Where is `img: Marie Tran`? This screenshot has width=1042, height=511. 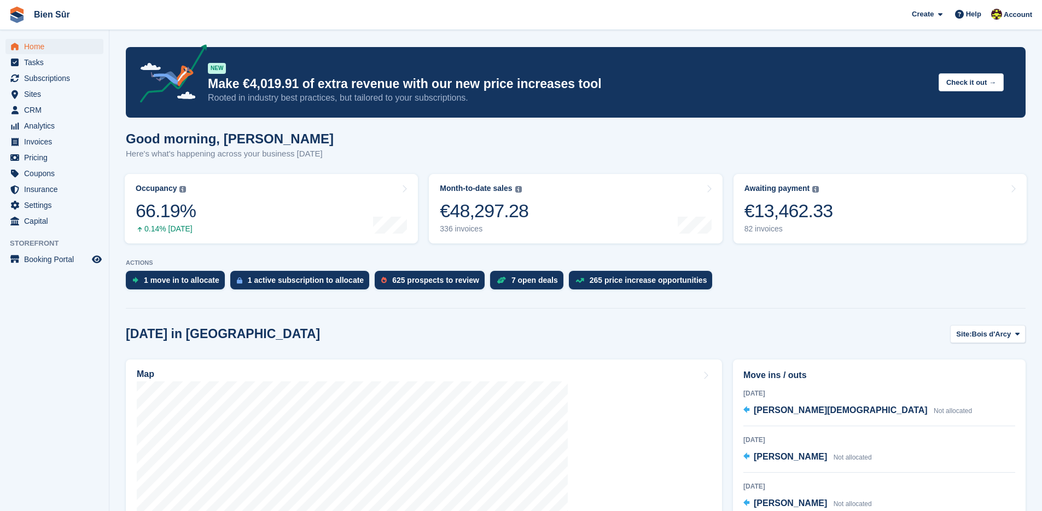
img: Marie Tran is located at coordinates (997, 14).